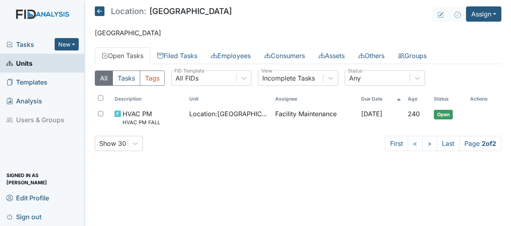 The image size is (511, 226). What do you see at coordinates (412, 56) in the screenshot?
I see `a: Groups` at bounding box center [412, 56].